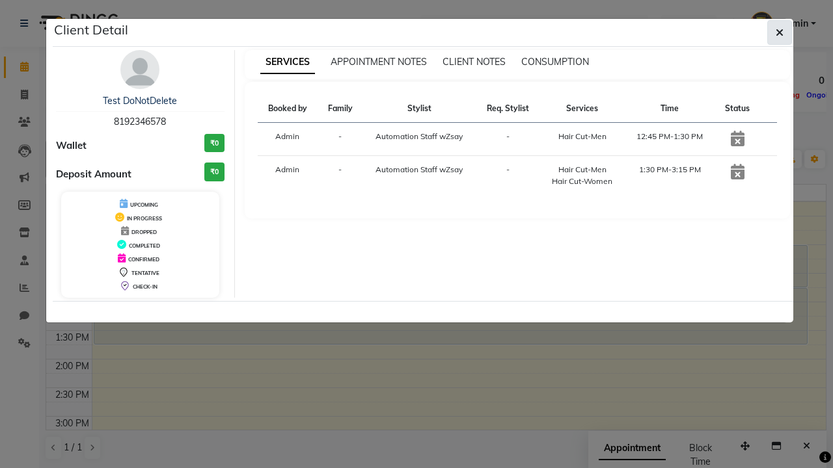  Describe the element at coordinates (288, 109) in the screenshot. I see `th: Booked by` at that location.